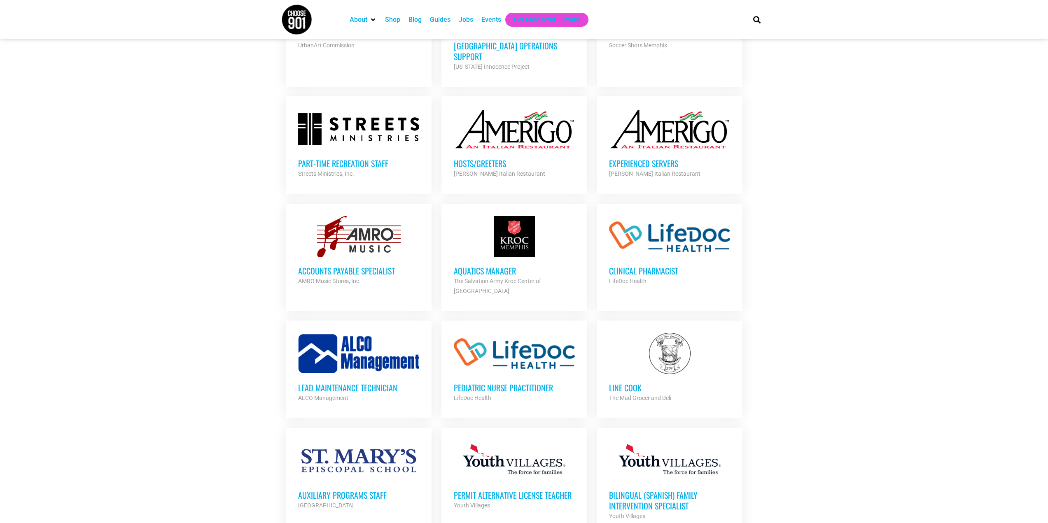  What do you see at coordinates (323, 398) in the screenshot?
I see `strong: ALCO Management` at bounding box center [323, 398].